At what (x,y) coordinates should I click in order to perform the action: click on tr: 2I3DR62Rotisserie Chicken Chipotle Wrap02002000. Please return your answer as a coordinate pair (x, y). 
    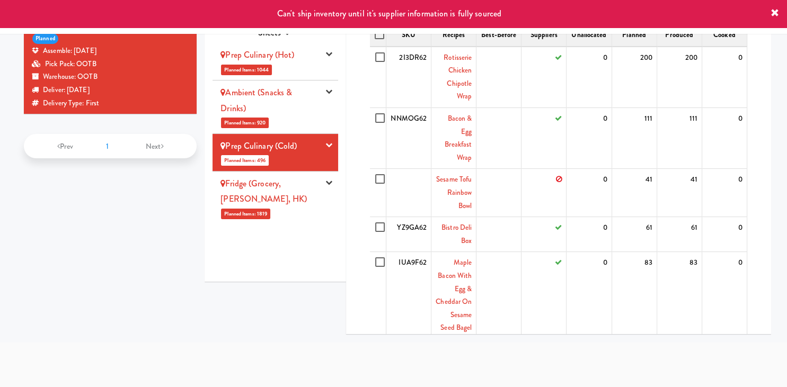
    Looking at the image, I should click on (558, 77).